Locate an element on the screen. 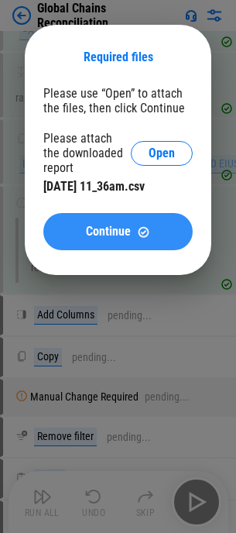 This screenshot has height=533, width=236. div: Required files is located at coordinates (118, 57).